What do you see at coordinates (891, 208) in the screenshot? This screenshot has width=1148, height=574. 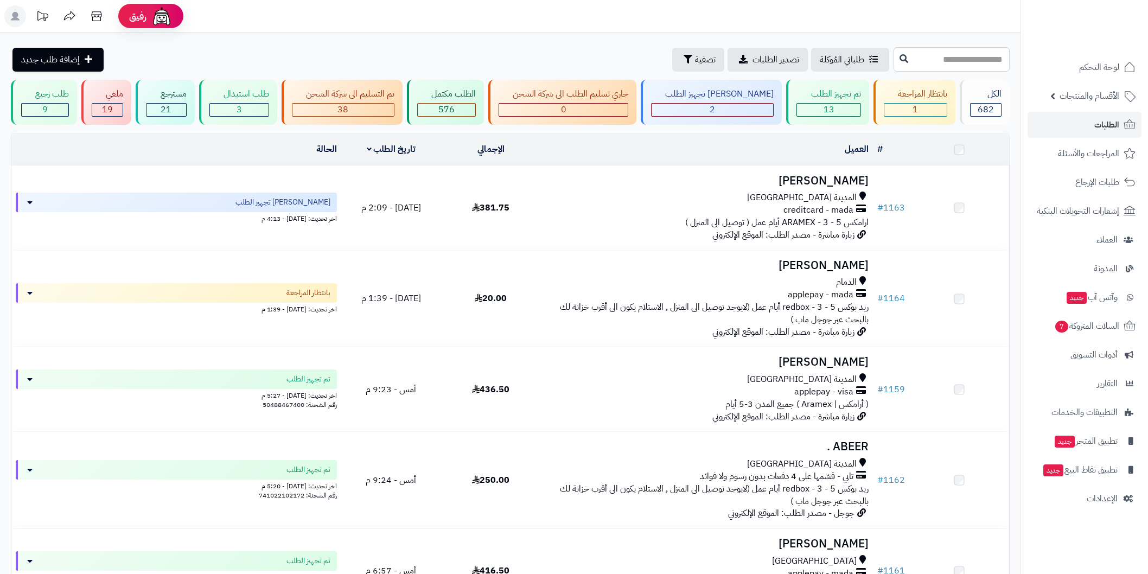 I see `a: #1163` at bounding box center [891, 208].